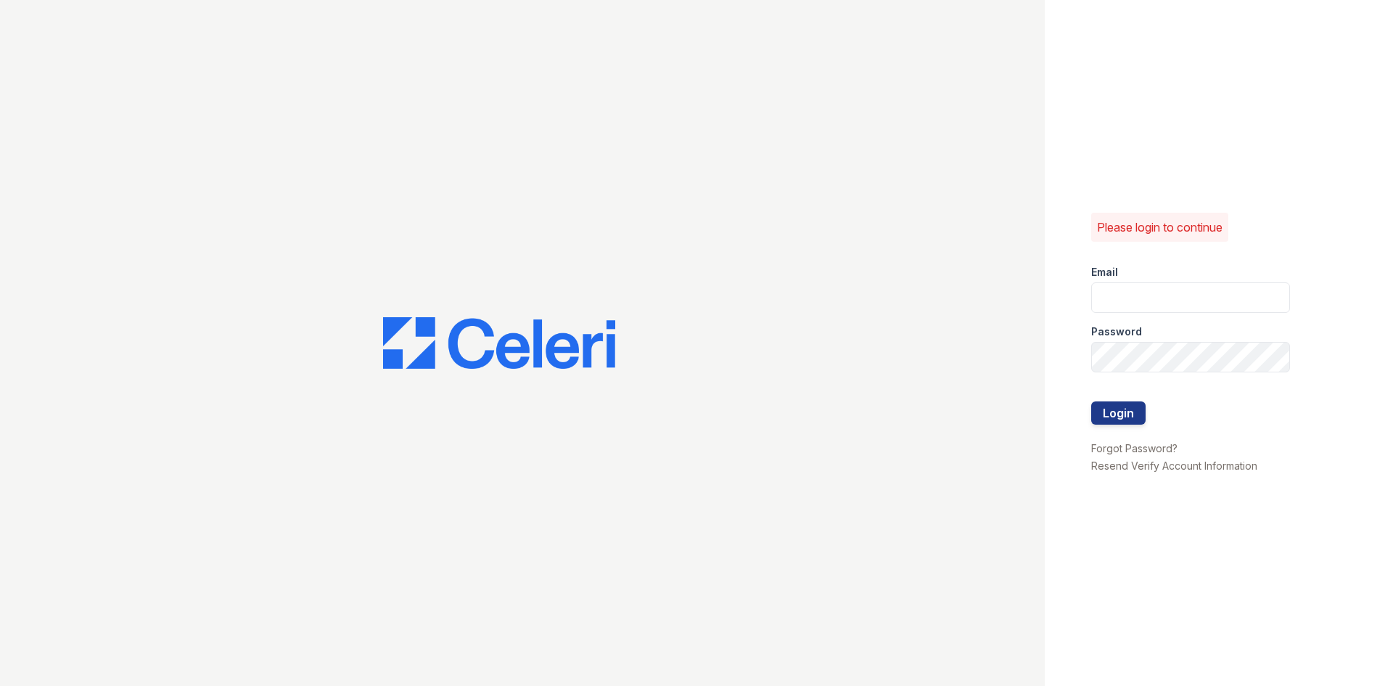 This screenshot has width=1393, height=686. Describe the element at coordinates (1174, 465) in the screenshot. I see `a: Resend Verify Account Information` at that location.